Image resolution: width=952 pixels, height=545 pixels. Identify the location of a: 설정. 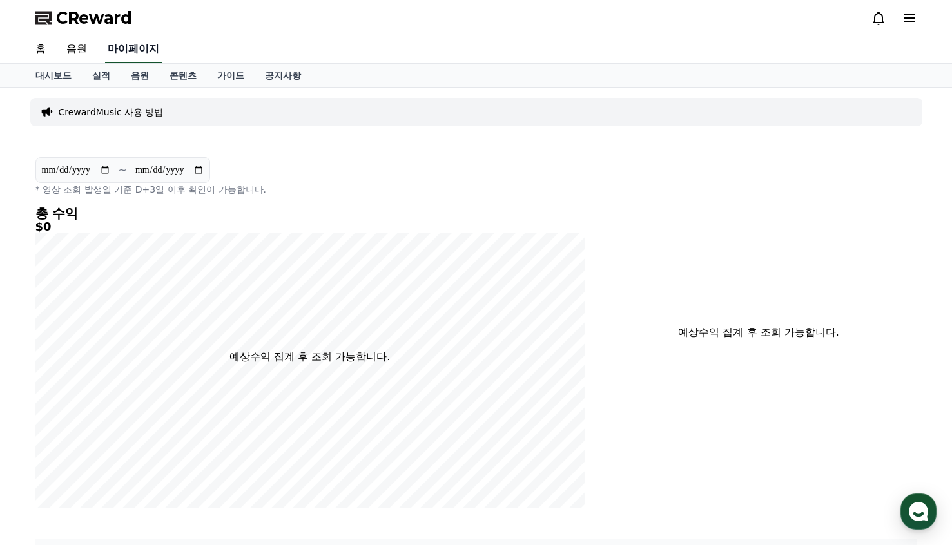
(207, 425).